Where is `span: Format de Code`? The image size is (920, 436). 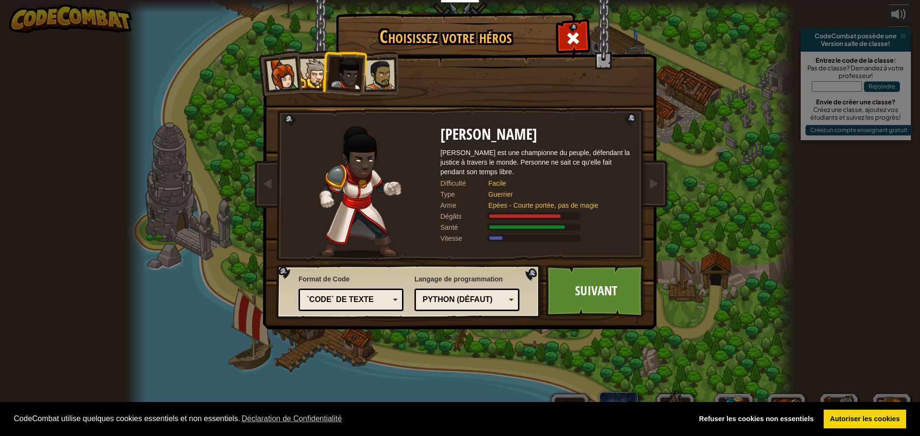
span: Format de Code is located at coordinates (351, 279).